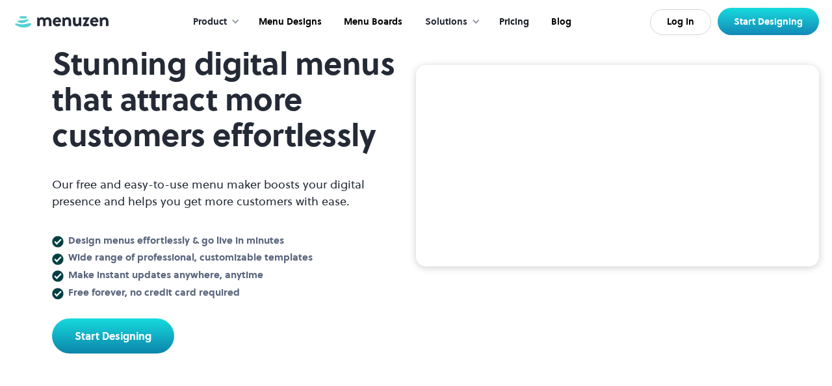 The width and height of the screenshot is (832, 386). I want to click on strong: Free forever, no credit card required, so click(154, 292).